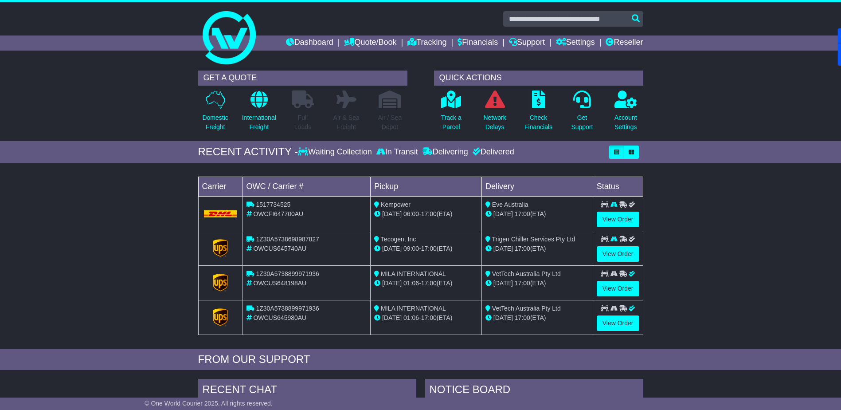 This screenshot has width=841, height=410. I want to click on p: Get Support, so click(582, 122).